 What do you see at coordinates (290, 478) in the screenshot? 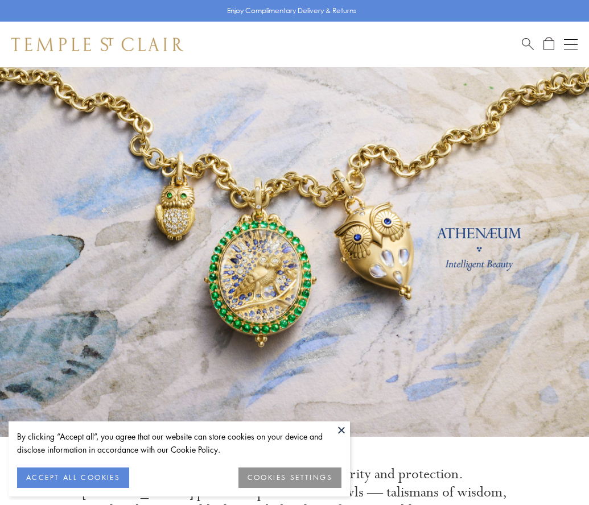
I see `button: COOKIES SETTINGS` at bounding box center [290, 478].